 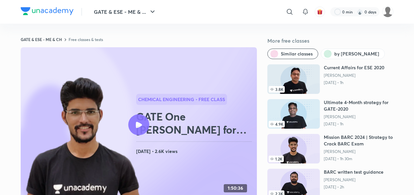 I want to click on img: Company Logo, so click(x=47, y=11).